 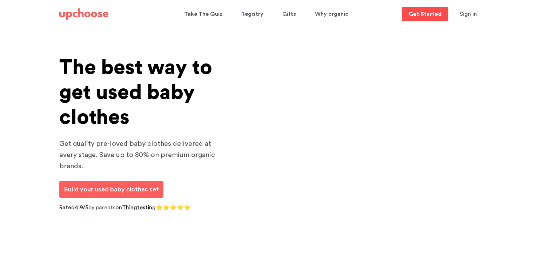 What do you see at coordinates (333, 14) in the screenshot?
I see `a: Why organic` at bounding box center [333, 14].